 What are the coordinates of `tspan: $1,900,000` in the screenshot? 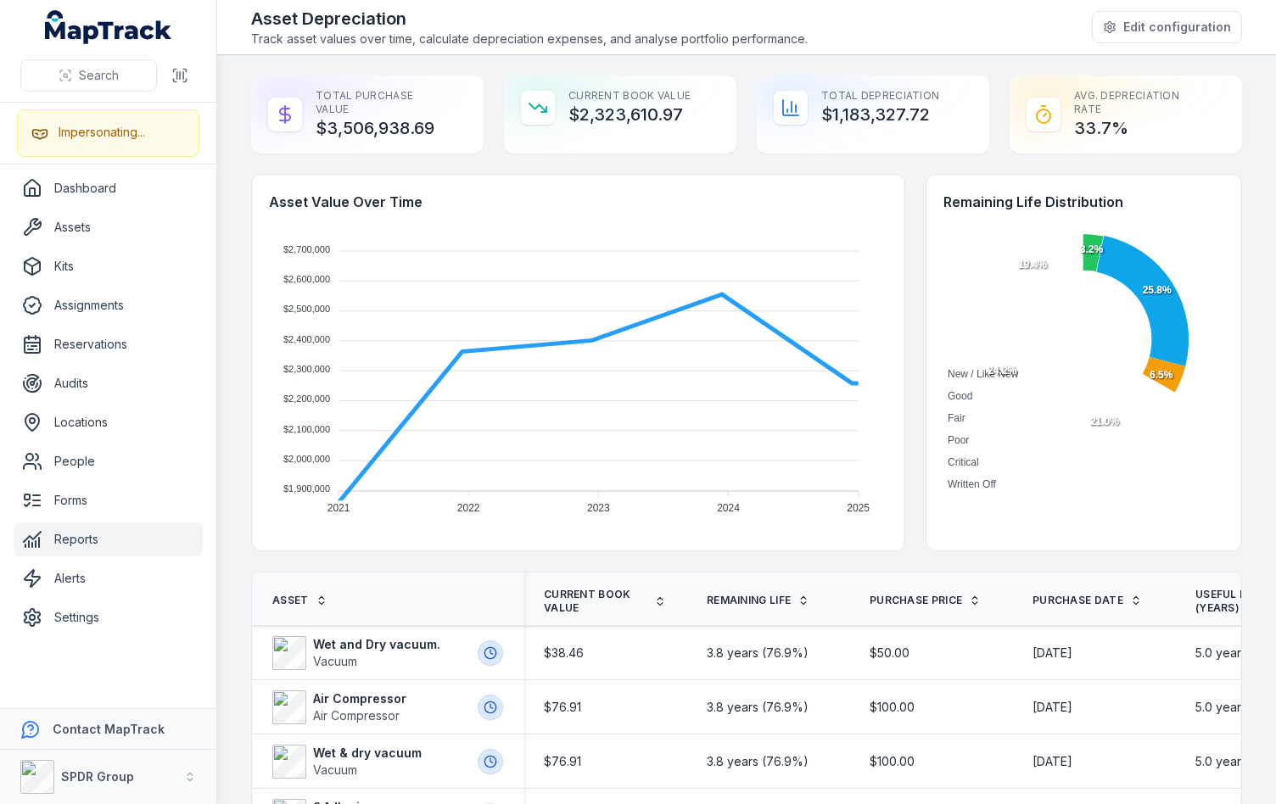 It's located at (306, 489).